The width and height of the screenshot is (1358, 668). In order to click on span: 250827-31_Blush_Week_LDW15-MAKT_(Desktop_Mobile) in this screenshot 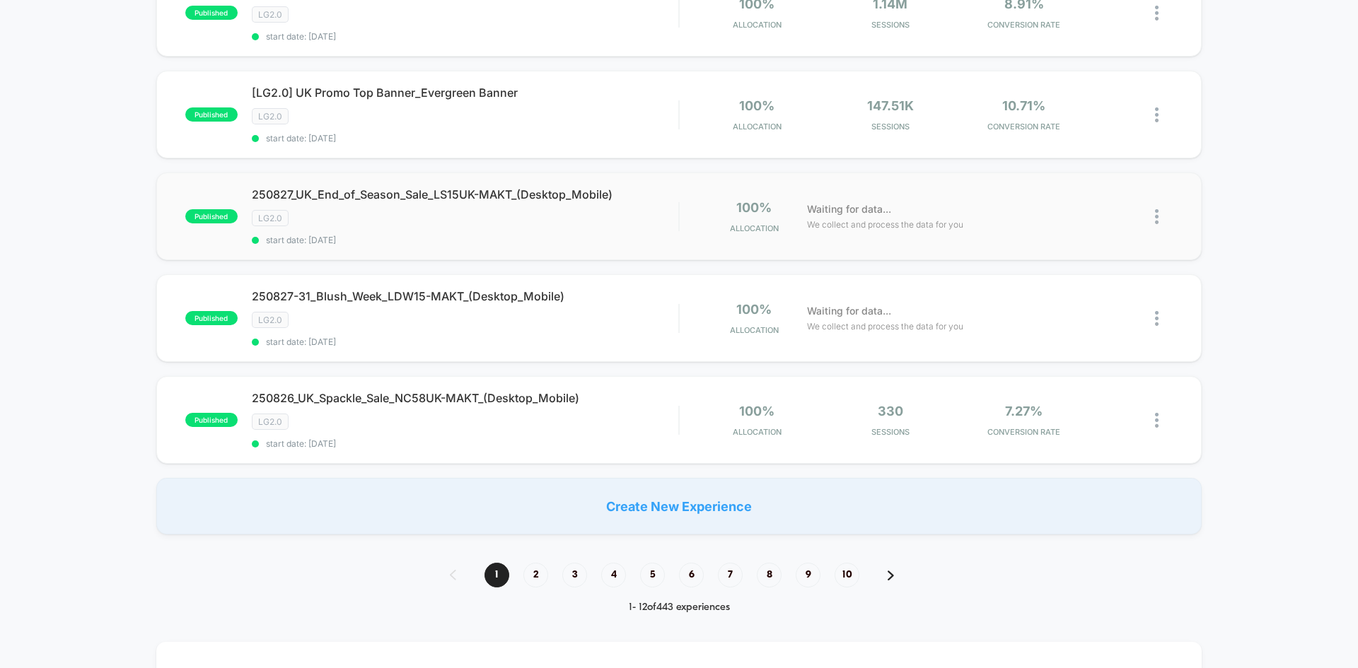, I will do `click(465, 296)`.